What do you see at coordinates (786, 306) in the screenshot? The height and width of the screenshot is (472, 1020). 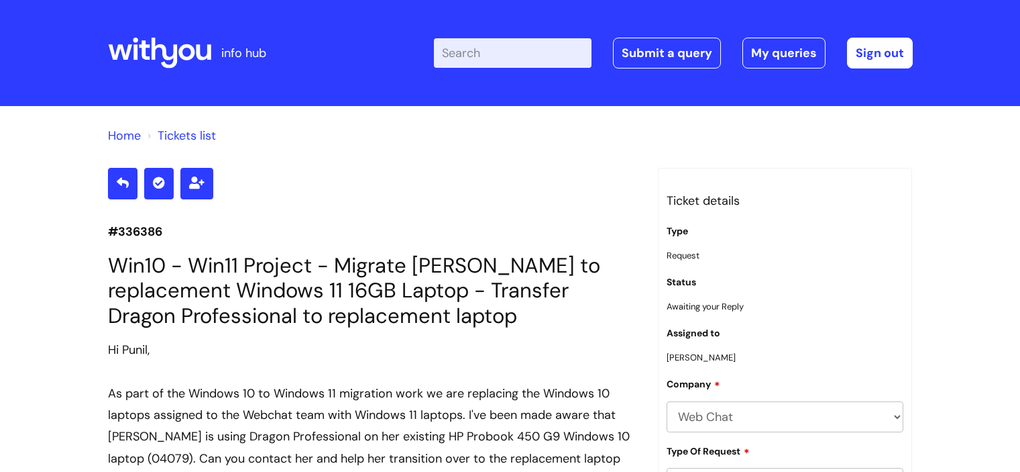 I see `p: Awaiting your Reply` at bounding box center [786, 306].